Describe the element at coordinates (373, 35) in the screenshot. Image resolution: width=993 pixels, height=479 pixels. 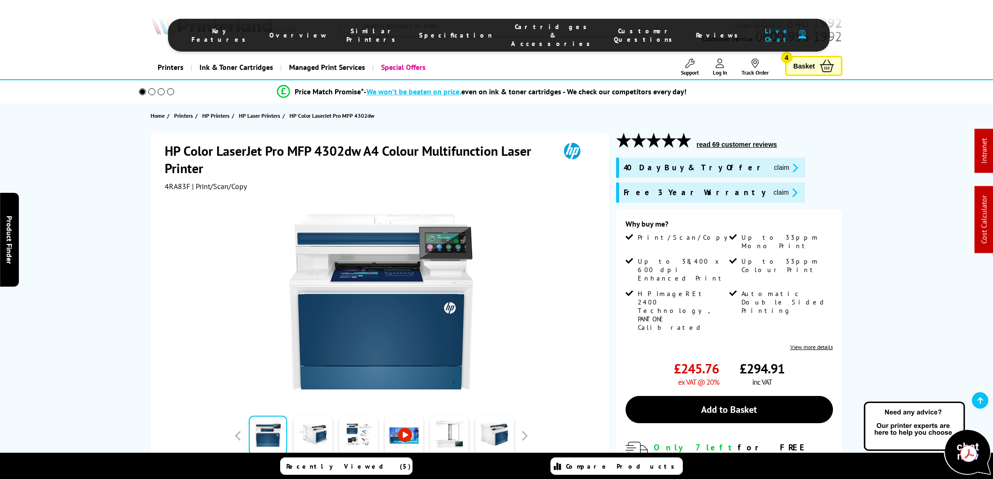
I see `span: Similar Printers` at that location.